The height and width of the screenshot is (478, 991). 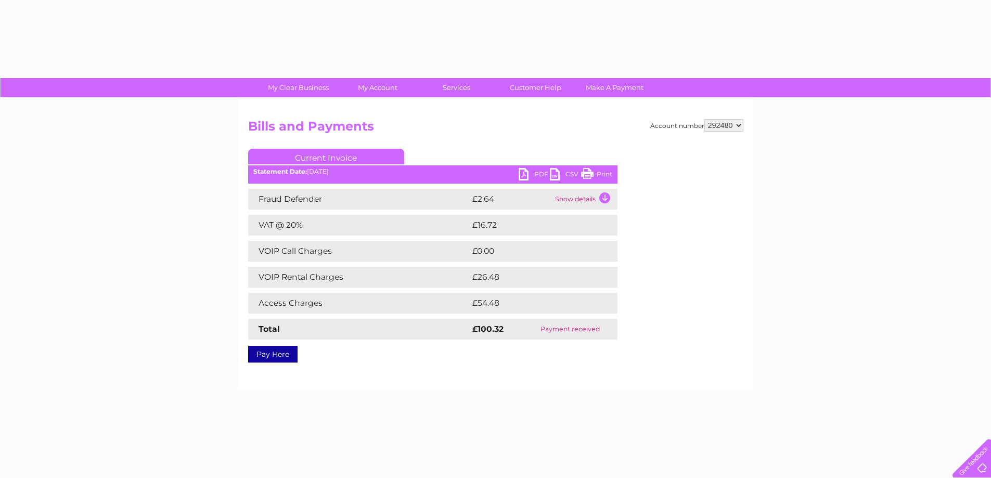 What do you see at coordinates (298, 87) in the screenshot?
I see `a: My Clear Business` at bounding box center [298, 87].